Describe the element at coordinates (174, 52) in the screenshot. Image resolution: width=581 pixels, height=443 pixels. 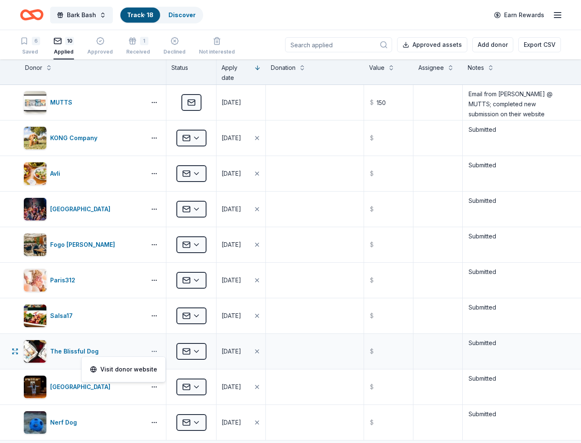
I see `div: Declined` at that location.